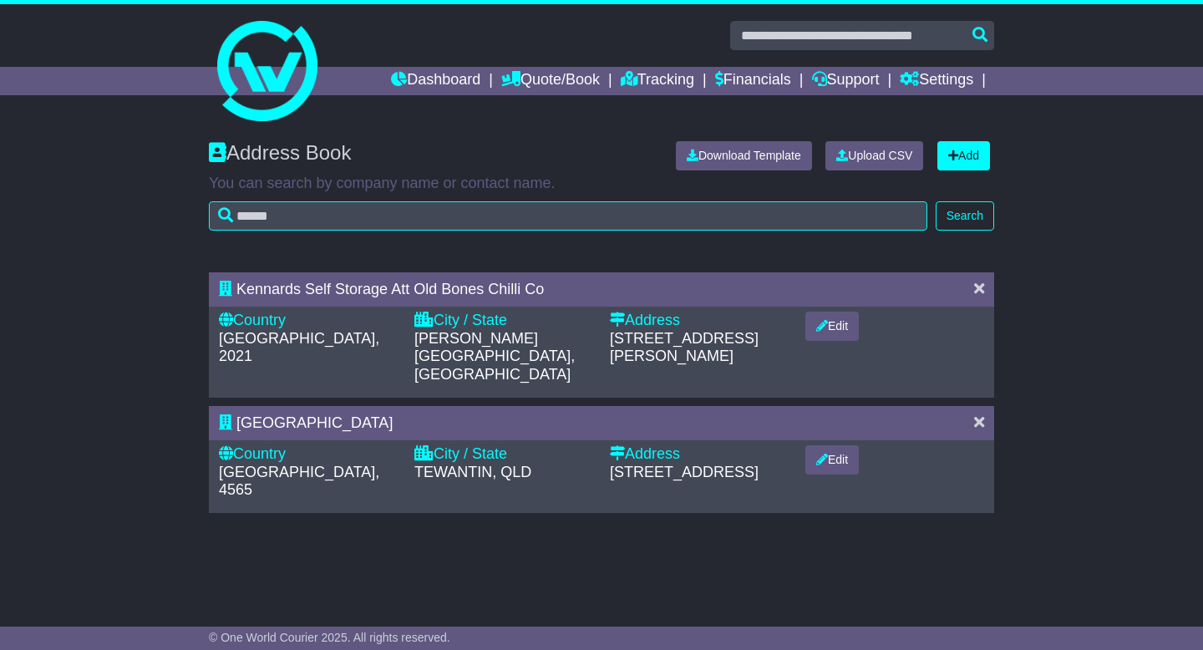  Describe the element at coordinates (753, 81) in the screenshot. I see `a: Financials` at that location.